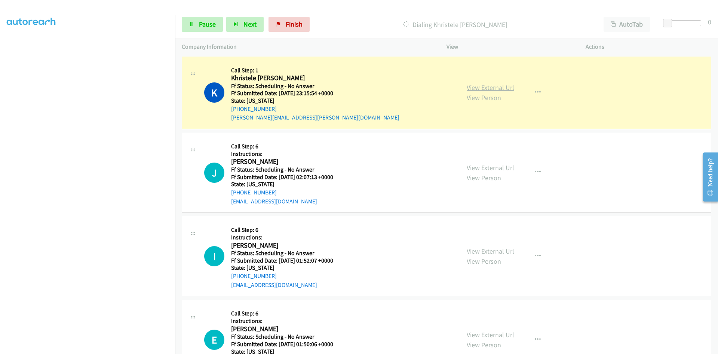  What do you see at coordinates (510, 47) in the screenshot?
I see `p: View` at bounding box center [510, 47].